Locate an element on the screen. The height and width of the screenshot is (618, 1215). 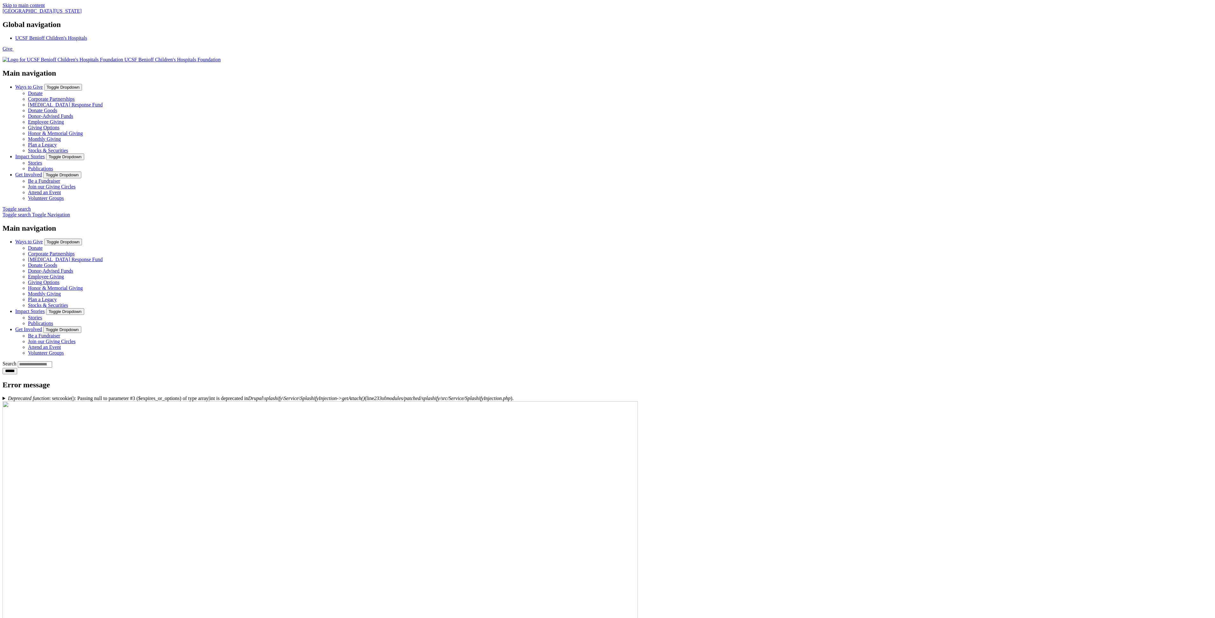
em: Drupal\splashify\Service\SplashifyInjection->getAttach() is located at coordinates (306, 398).